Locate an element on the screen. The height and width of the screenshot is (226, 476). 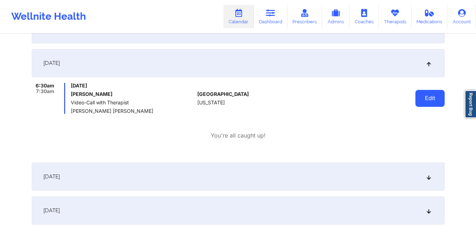
span: 6:30am is located at coordinates (45, 86).